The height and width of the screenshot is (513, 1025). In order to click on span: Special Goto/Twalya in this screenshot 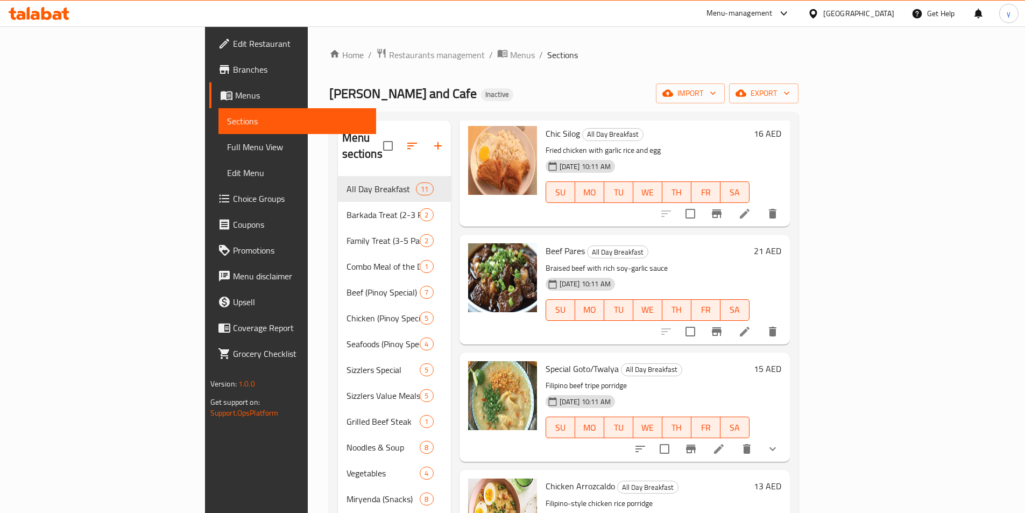, I will do `click(582, 369)`.